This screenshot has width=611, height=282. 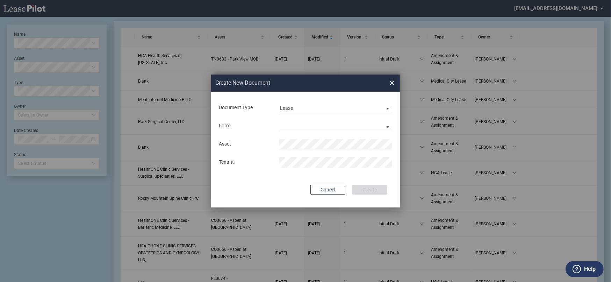 What do you see at coordinates (590, 269) in the screenshot?
I see `label: Help` at bounding box center [590, 269].